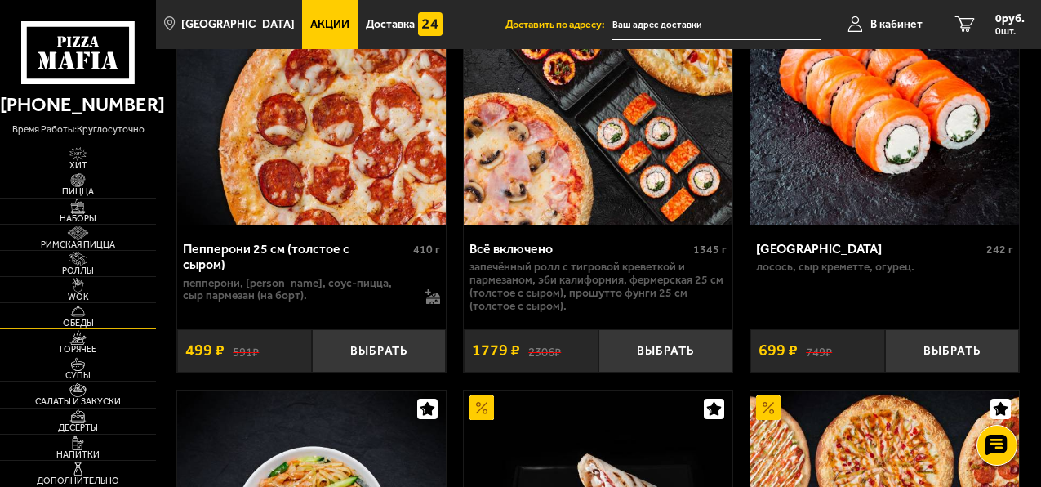  Describe the element at coordinates (296, 256) in the screenshot. I see `div: Пепперони 25 см (толстое с сыром)` at that location.